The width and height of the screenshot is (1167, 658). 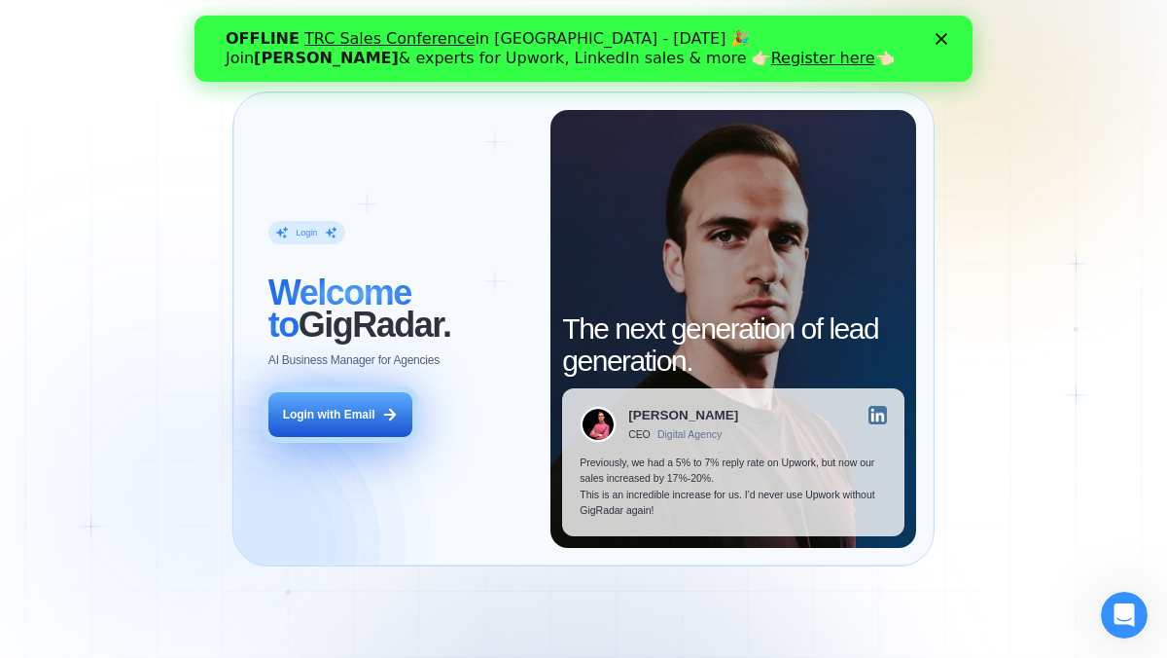 I want to click on h2: The next generation of lead generation., so click(x=733, y=344).